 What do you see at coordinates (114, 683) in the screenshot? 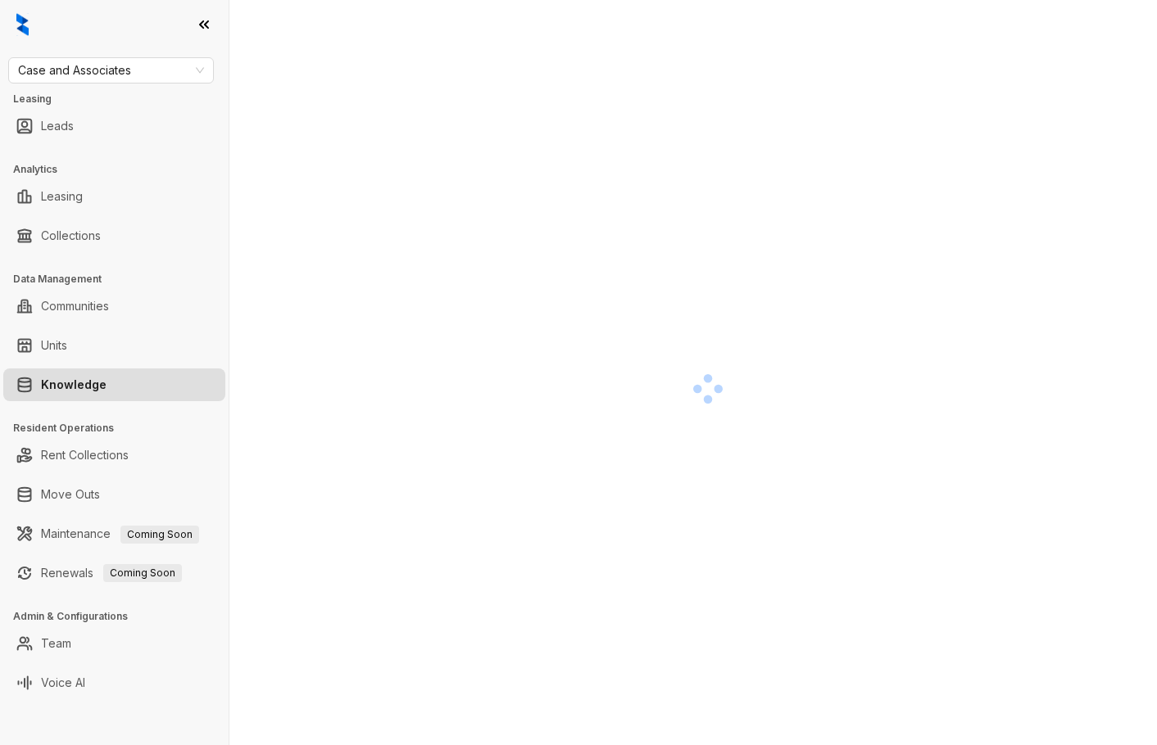
I see `li: Voice AI` at bounding box center [114, 683].